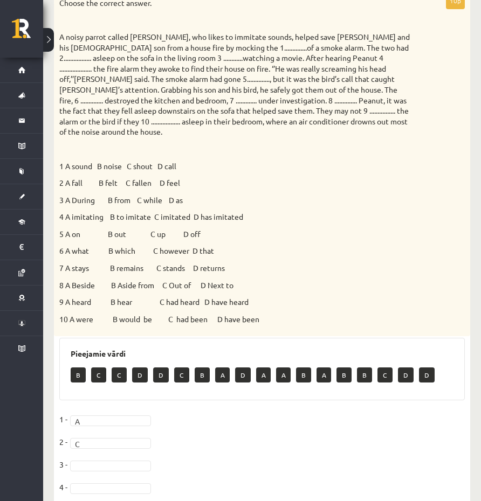  Describe the element at coordinates (235, 251) in the screenshot. I see `p: 6 A what B which C however D that` at that location.